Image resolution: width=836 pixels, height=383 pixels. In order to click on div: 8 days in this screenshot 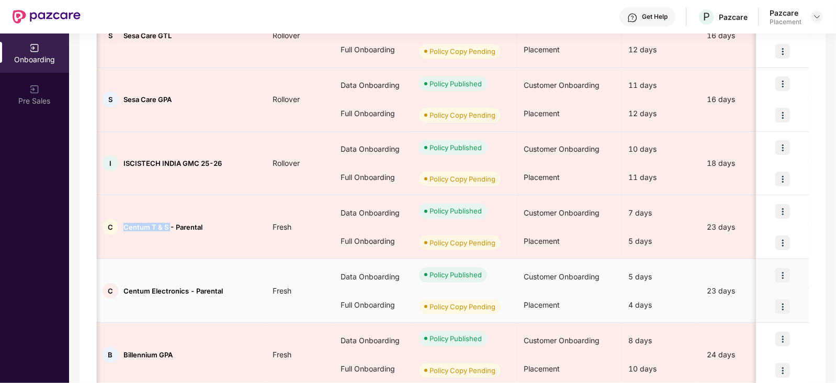, I will do `click(660, 341)`.